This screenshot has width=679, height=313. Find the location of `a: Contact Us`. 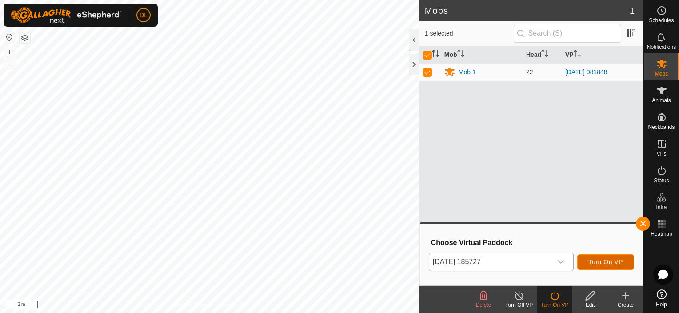

a: Contact Us is located at coordinates (232, 305).